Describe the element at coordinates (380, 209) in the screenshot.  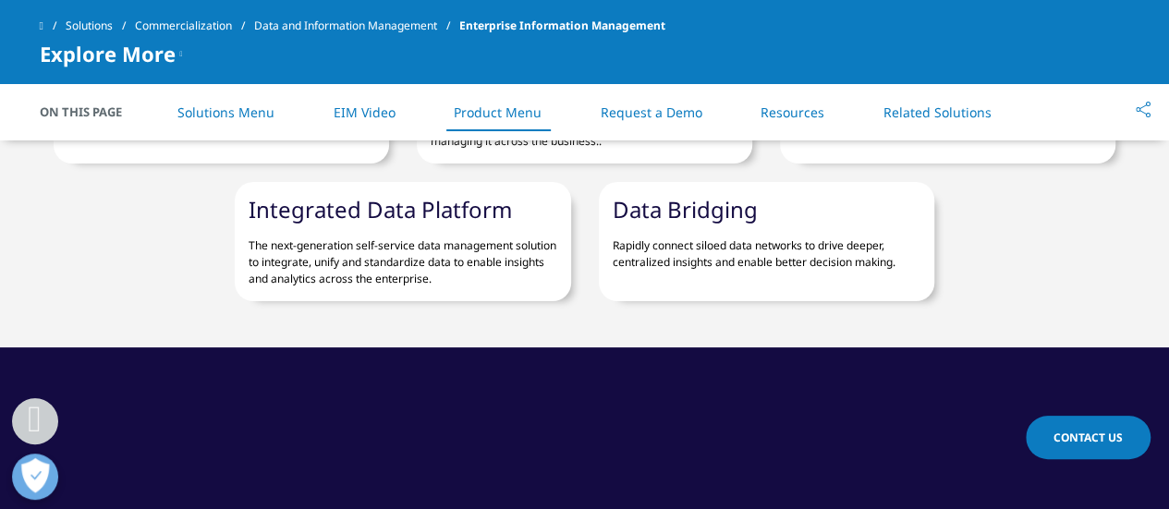
I see `a: Integrated Data Platform` at that location.